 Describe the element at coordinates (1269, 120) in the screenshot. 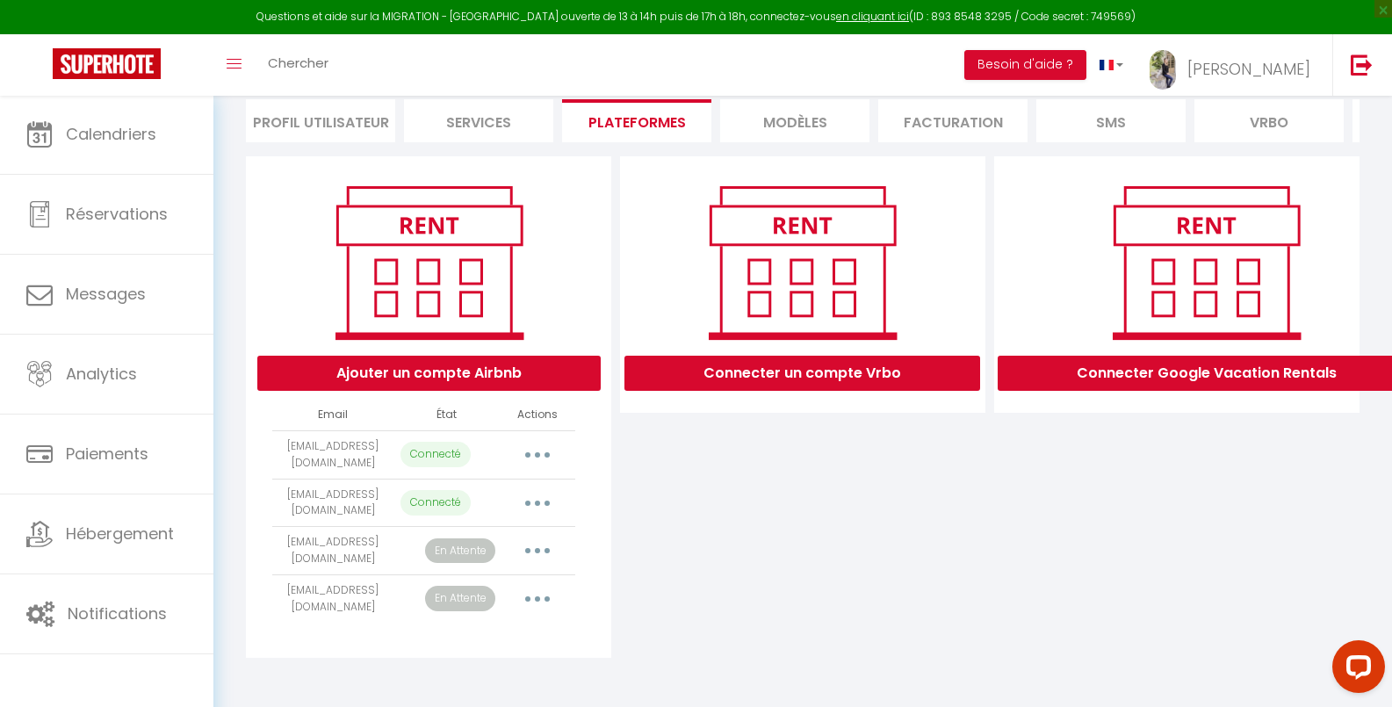

I see `li: Vrbo` at that location.